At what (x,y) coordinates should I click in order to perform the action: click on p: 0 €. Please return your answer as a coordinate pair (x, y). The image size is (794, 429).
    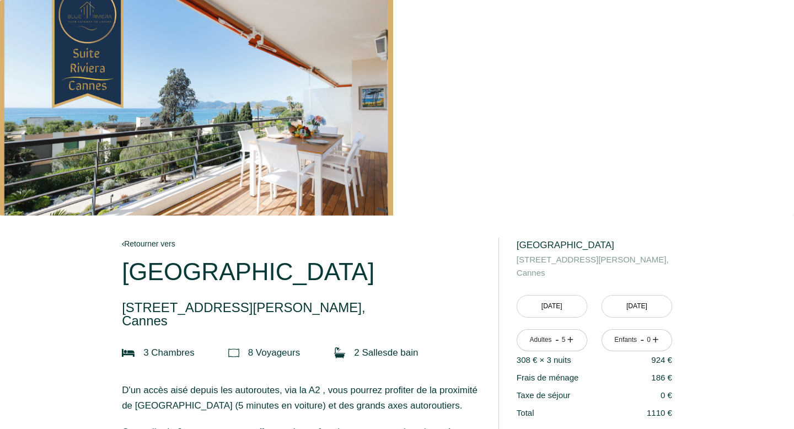
    Looking at the image, I should click on (666, 395).